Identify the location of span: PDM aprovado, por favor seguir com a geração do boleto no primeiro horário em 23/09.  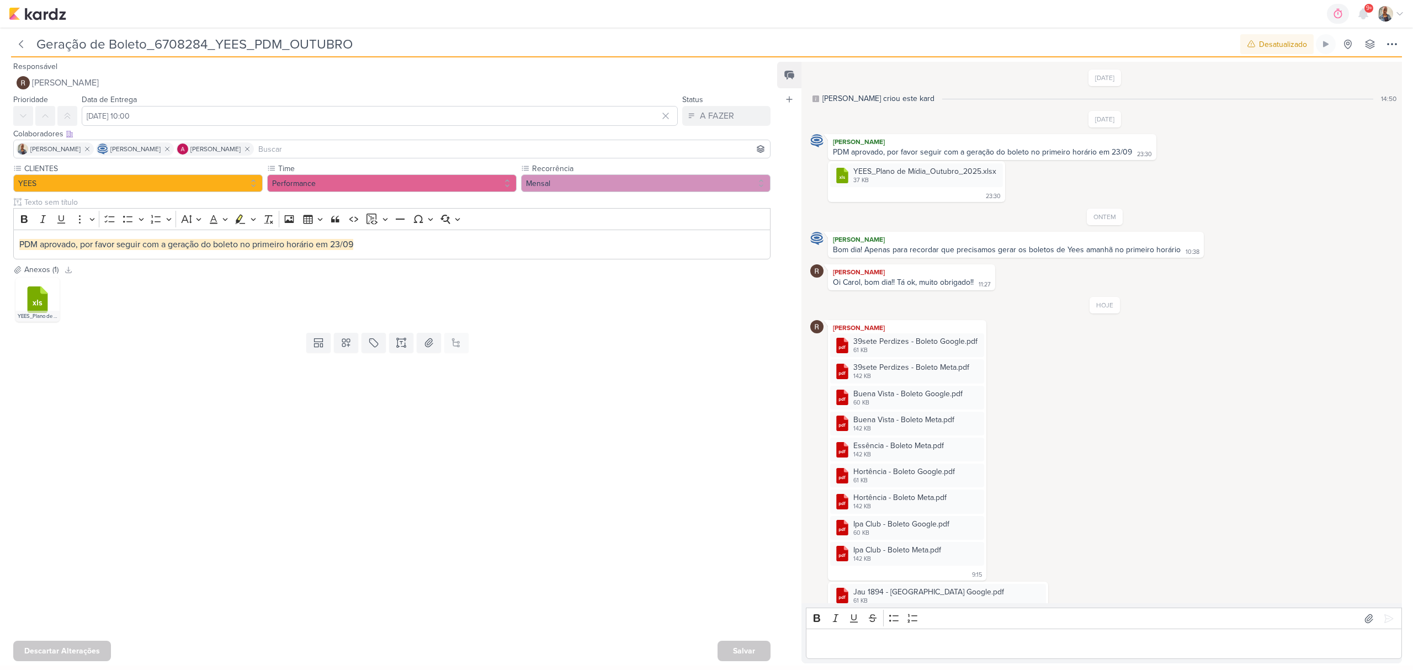
(186, 244).